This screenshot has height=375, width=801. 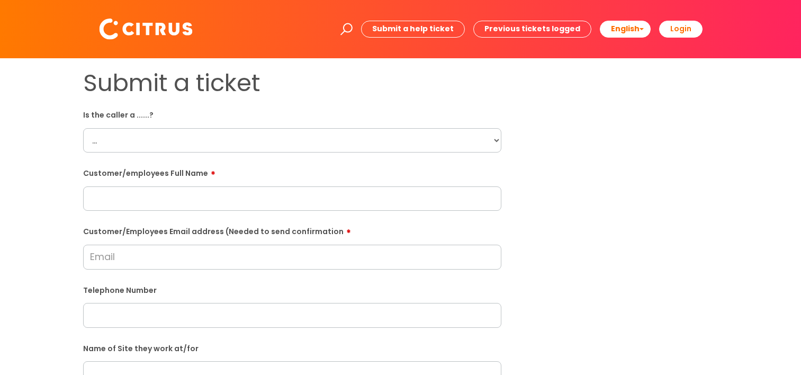 What do you see at coordinates (292, 289) in the screenshot?
I see `label: Telephone Number` at bounding box center [292, 289].